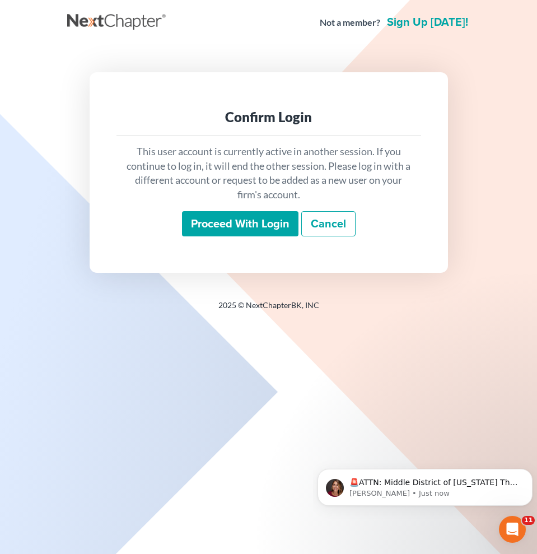  What do you see at coordinates (22, 43) in the screenshot?
I see `img: Profile image for Katie` at bounding box center [22, 43].